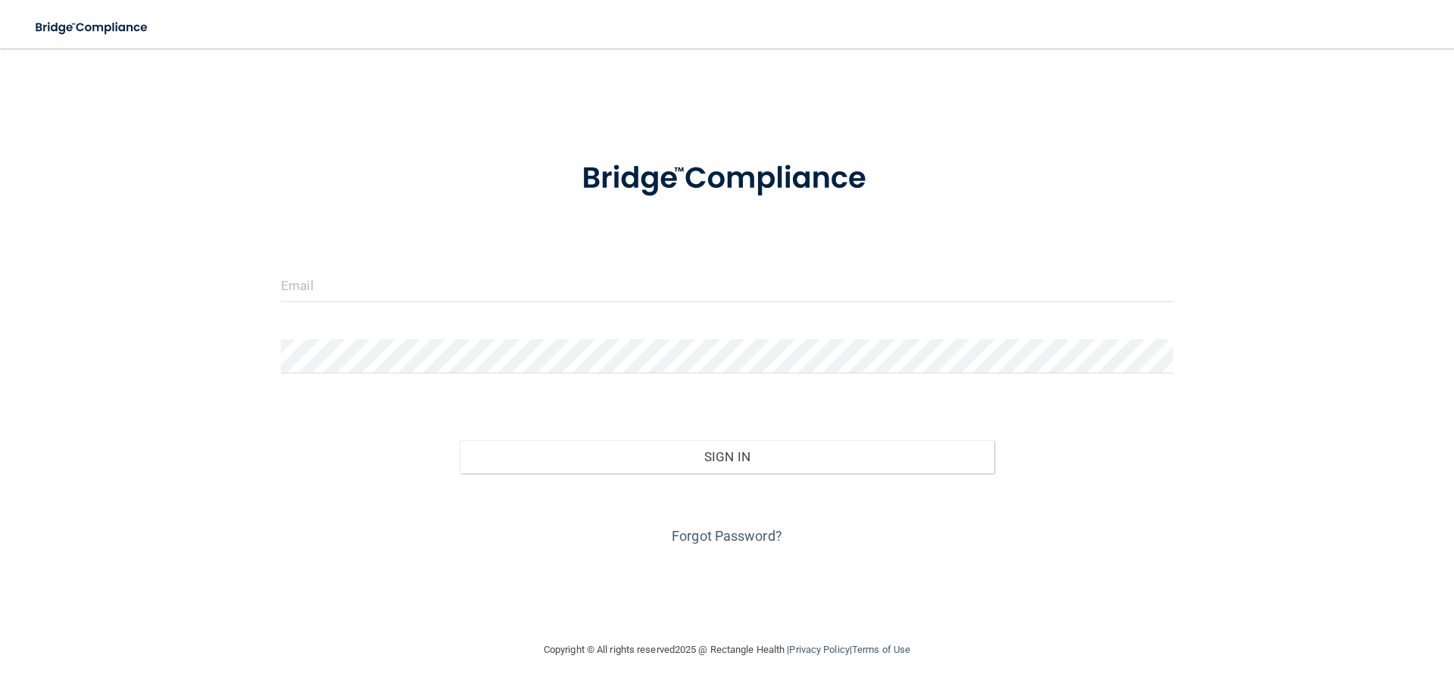 The height and width of the screenshot is (690, 1454). Describe the element at coordinates (819, 649) in the screenshot. I see `a: Privacy Policy` at that location.